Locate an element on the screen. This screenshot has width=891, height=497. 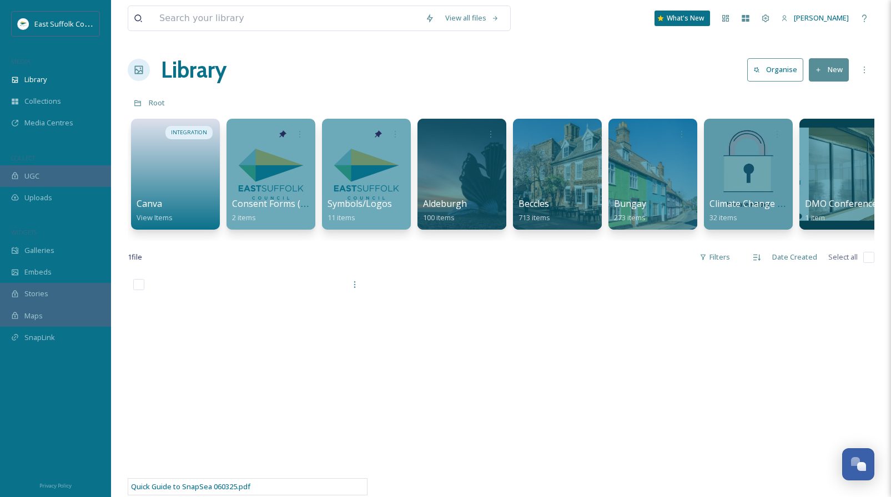
span: Symbols/Logos is located at coordinates (360, 204).